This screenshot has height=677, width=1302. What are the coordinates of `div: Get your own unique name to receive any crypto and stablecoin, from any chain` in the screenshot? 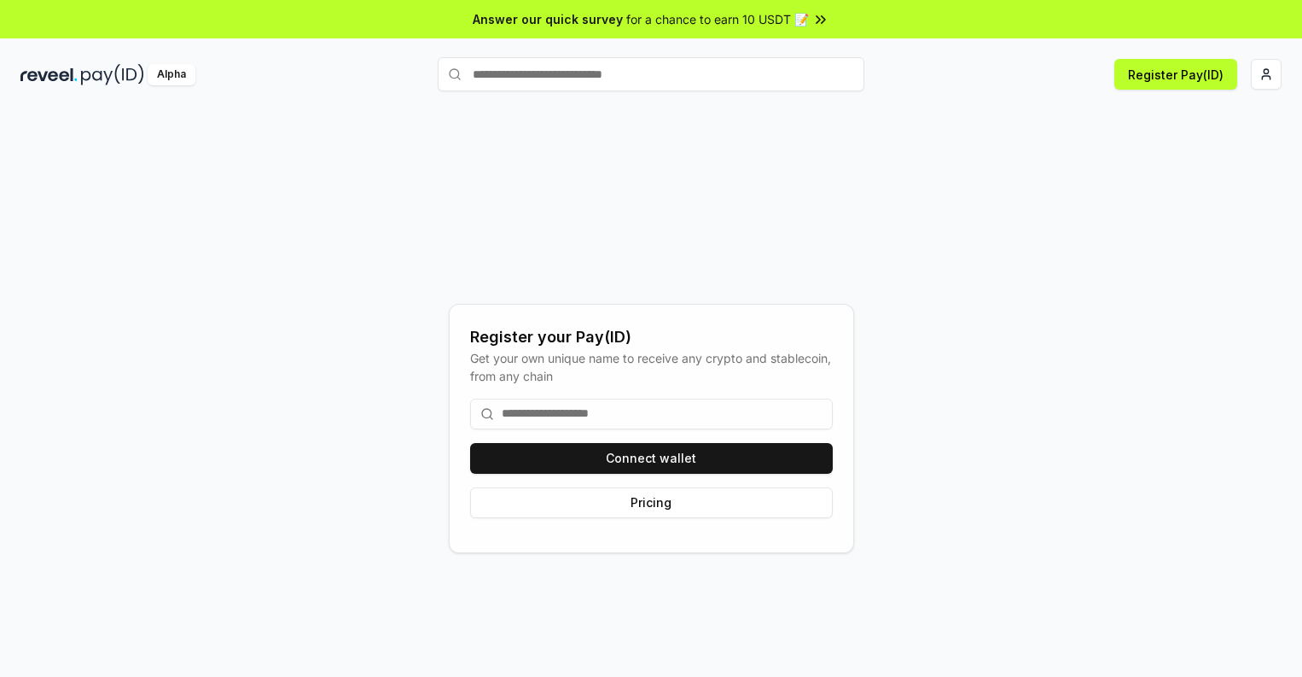 It's located at (651, 367).